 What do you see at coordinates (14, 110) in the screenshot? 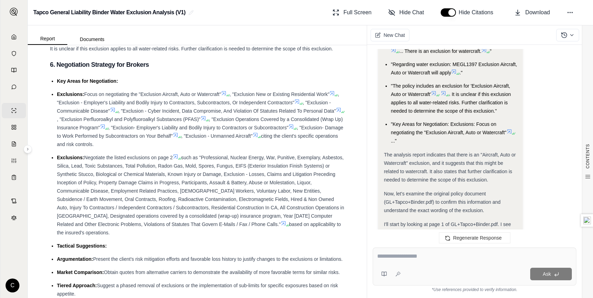
I see `a: Single Policy` at bounding box center [14, 110].